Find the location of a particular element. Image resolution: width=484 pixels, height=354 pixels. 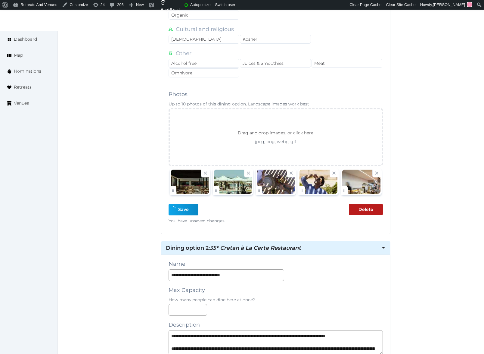

em: 35° Cretan à La Carte Restaurant is located at coordinates (255, 248).